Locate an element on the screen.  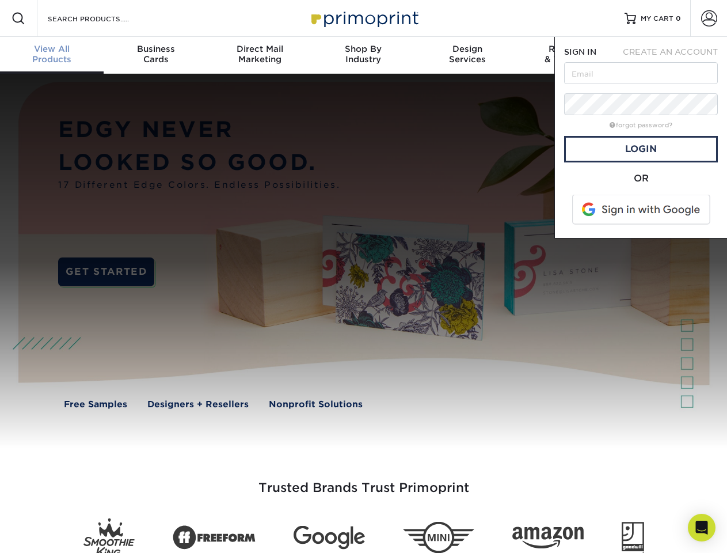
span: Design is located at coordinates (468, 49).